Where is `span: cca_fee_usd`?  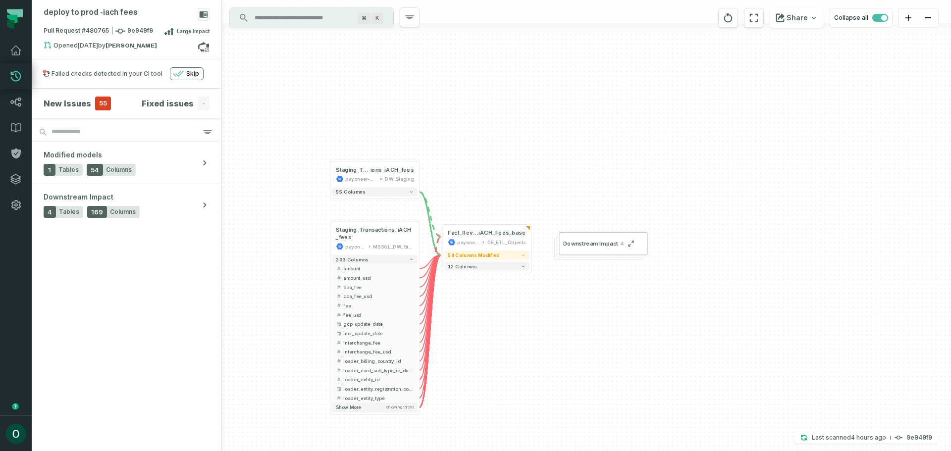
span: cca_fee_usd is located at coordinates (378, 297).